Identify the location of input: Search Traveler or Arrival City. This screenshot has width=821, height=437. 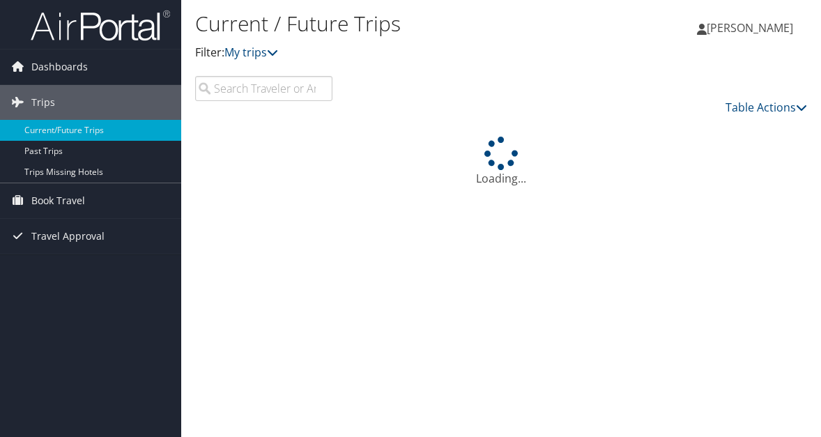
(264, 89).